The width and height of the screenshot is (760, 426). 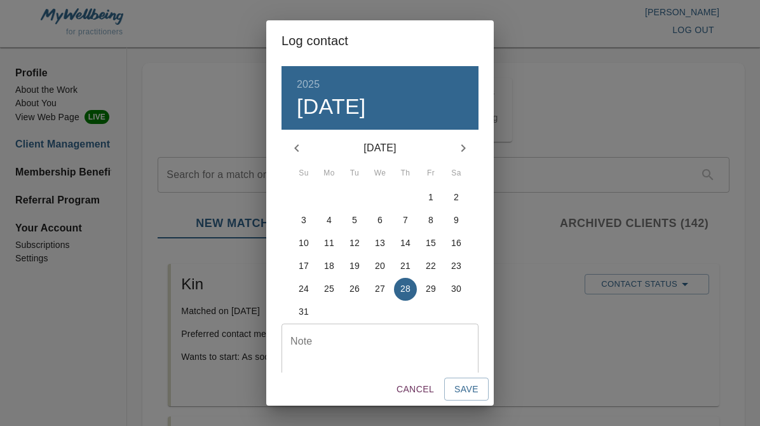 I want to click on p: 16, so click(x=456, y=243).